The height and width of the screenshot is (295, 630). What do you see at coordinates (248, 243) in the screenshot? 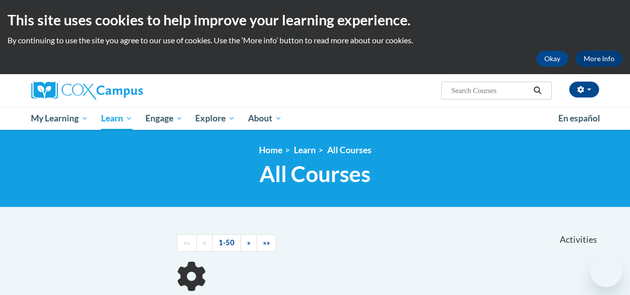
I see `a: Next` at bounding box center [248, 243].